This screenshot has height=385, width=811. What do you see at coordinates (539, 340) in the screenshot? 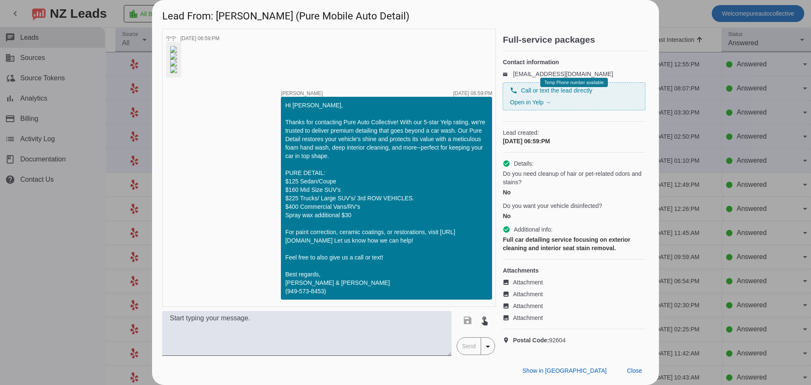
I see `span: 92604` at bounding box center [539, 340].